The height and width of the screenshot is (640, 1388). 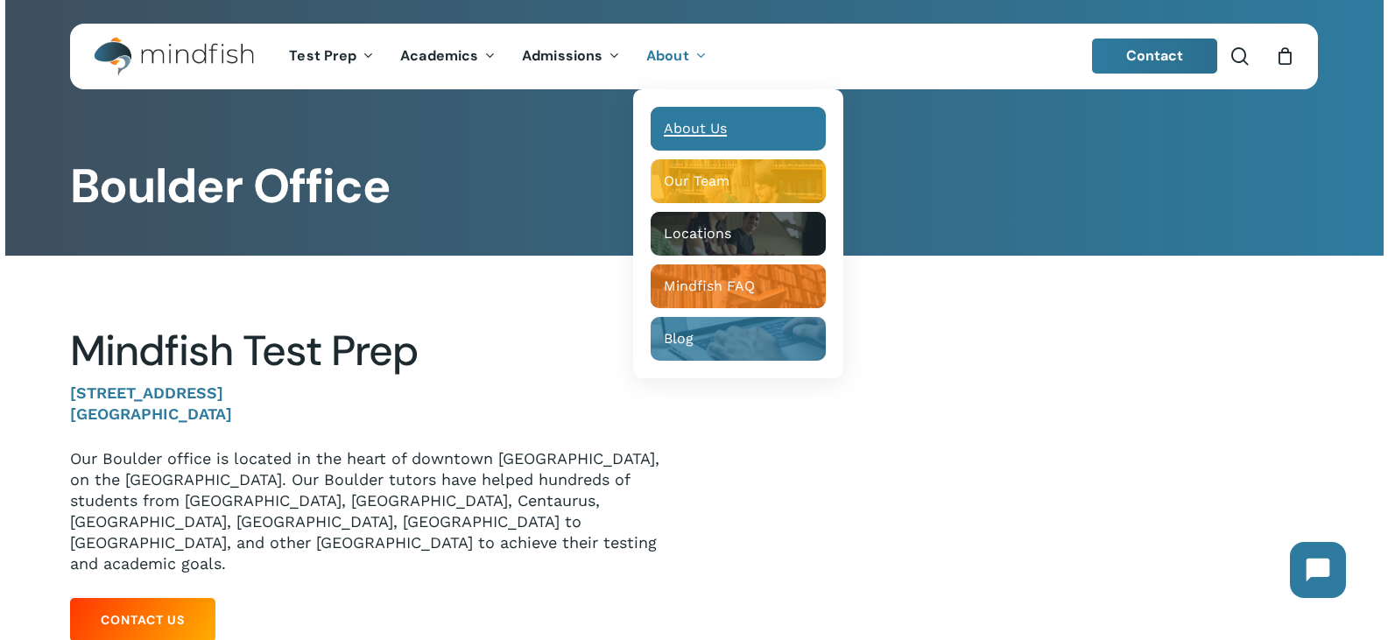 I want to click on a: Locations, so click(x=738, y=234).